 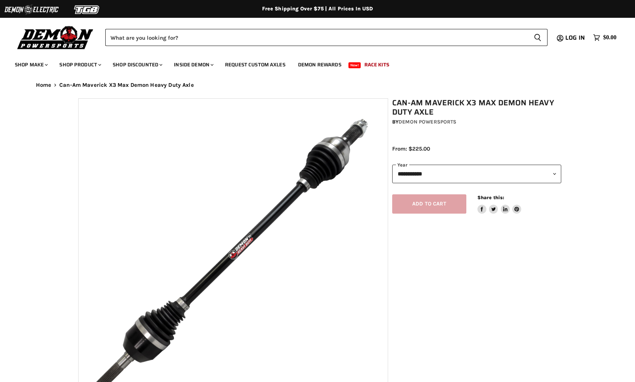 I want to click on span: Log in, so click(x=575, y=37).